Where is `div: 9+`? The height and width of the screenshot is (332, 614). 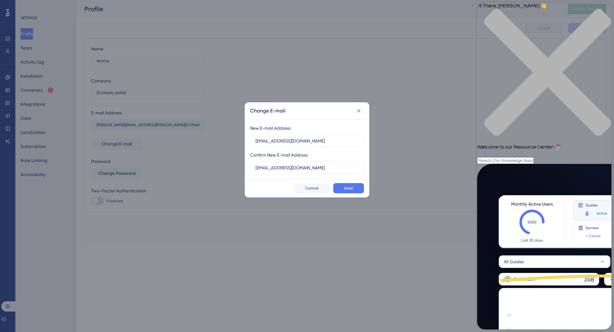
div: 9+ is located at coordinates (45, 6).